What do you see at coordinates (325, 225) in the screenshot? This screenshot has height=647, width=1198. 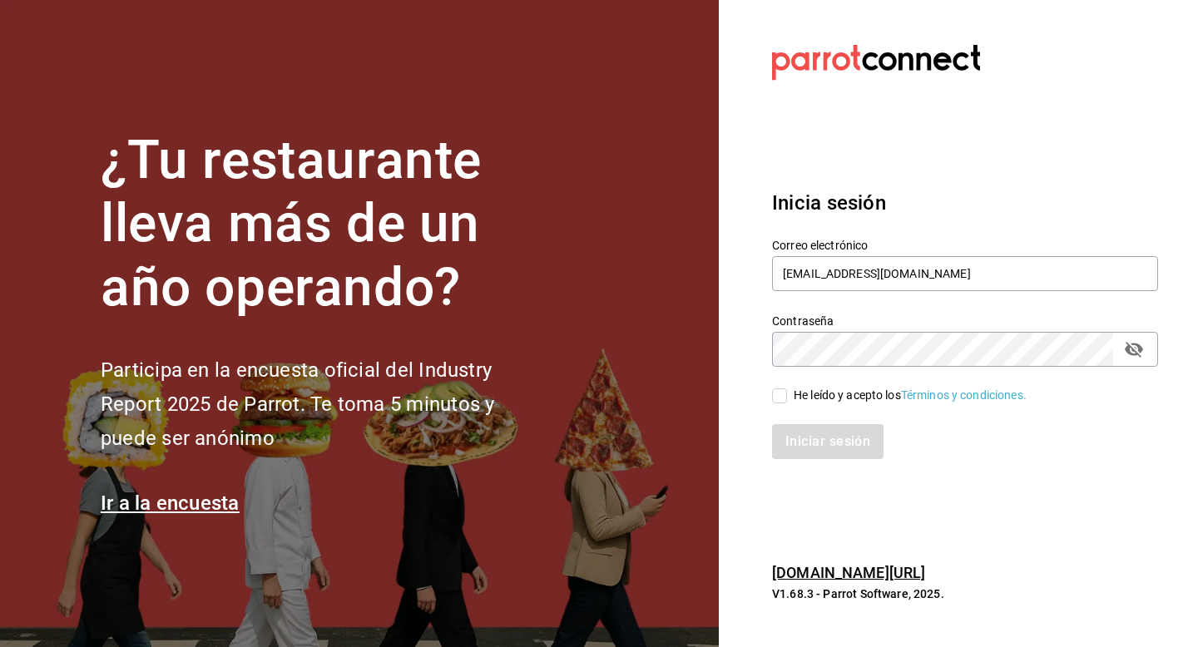 I see `h1: ¿Tu restaurante lleva más de un año operando?` at bounding box center [325, 225].